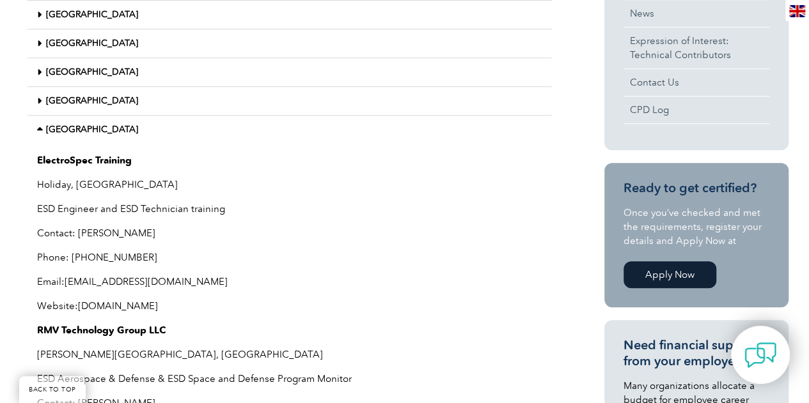 The image size is (809, 403). What do you see at coordinates (696, 354) in the screenshot?
I see `h3: Need financial support from your employer?` at bounding box center [696, 354].